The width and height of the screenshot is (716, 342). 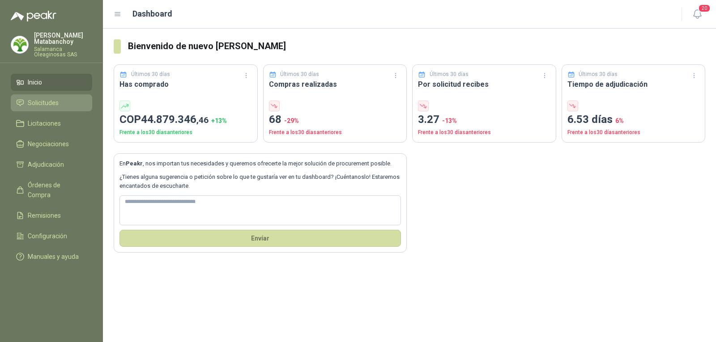 I want to click on span: Configuración, so click(x=47, y=236).